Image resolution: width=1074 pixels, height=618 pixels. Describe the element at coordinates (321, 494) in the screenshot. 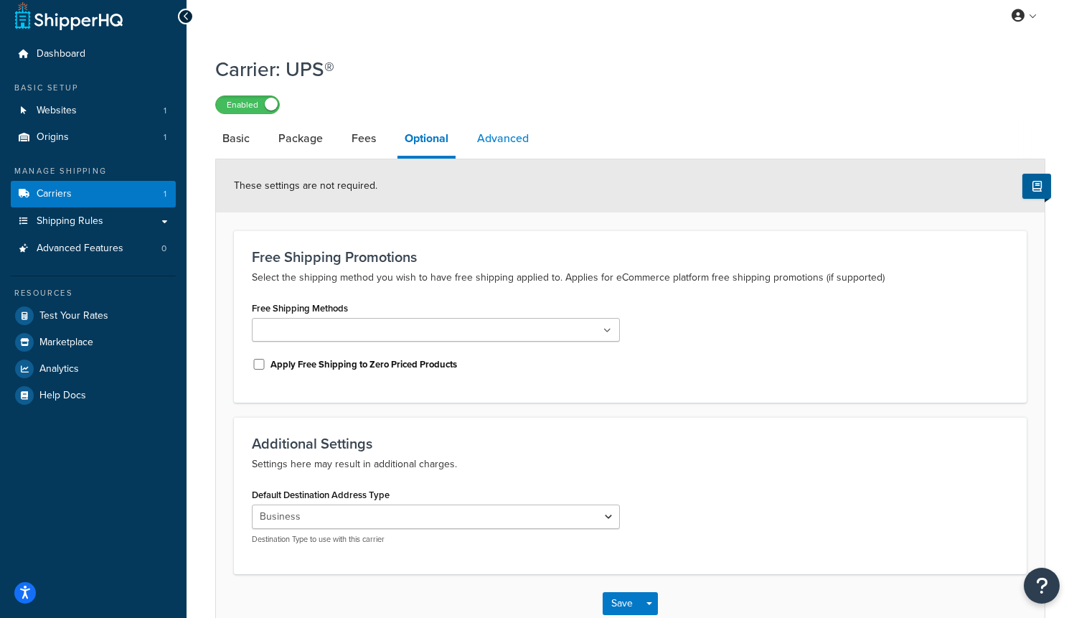

I see `label: Default Destination Address Type` at that location.